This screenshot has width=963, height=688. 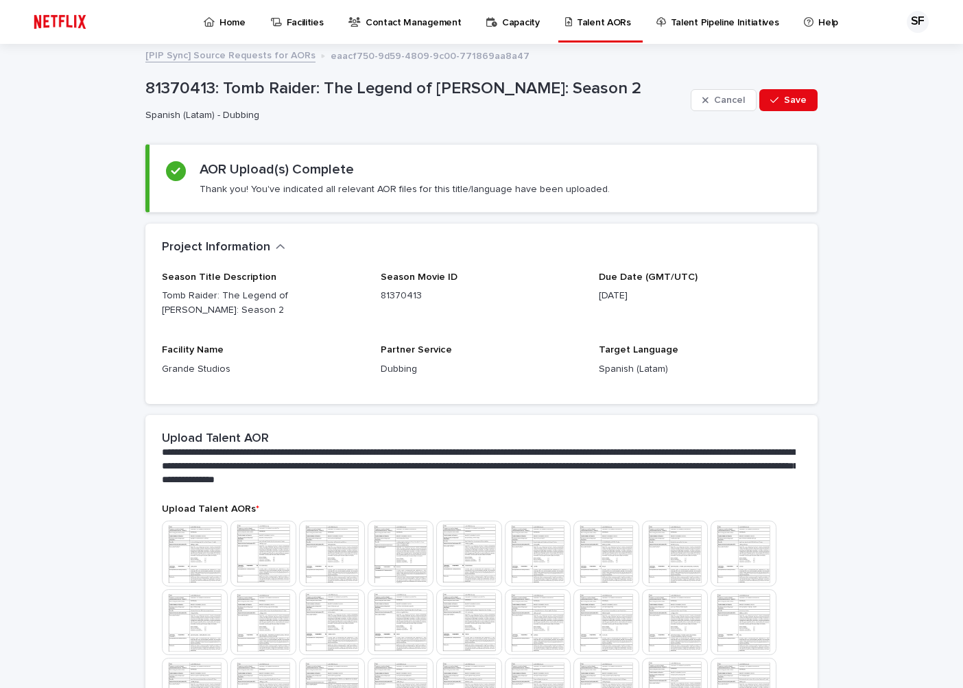 I want to click on p: Dubbing, so click(x=482, y=369).